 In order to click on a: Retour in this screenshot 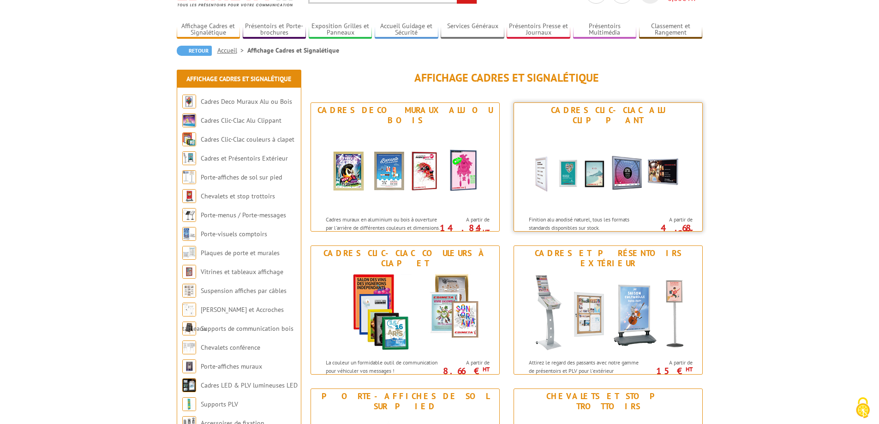, I will do `click(194, 51)`.